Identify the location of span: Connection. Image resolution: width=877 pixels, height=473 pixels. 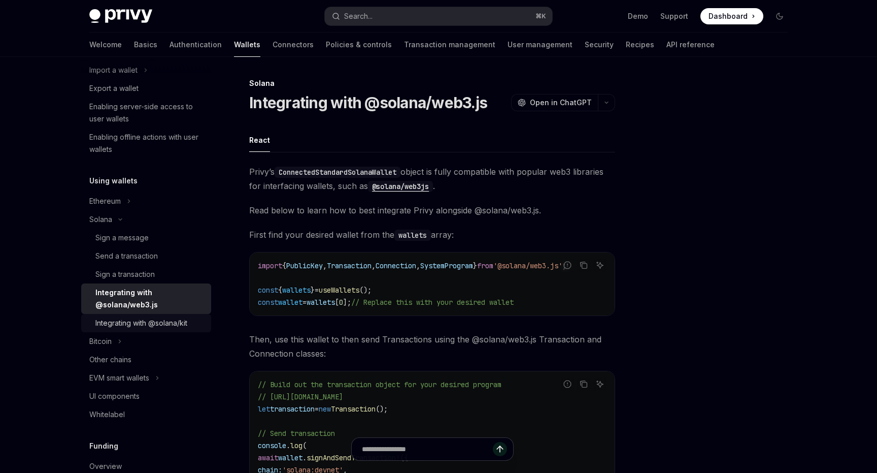
(396, 266).